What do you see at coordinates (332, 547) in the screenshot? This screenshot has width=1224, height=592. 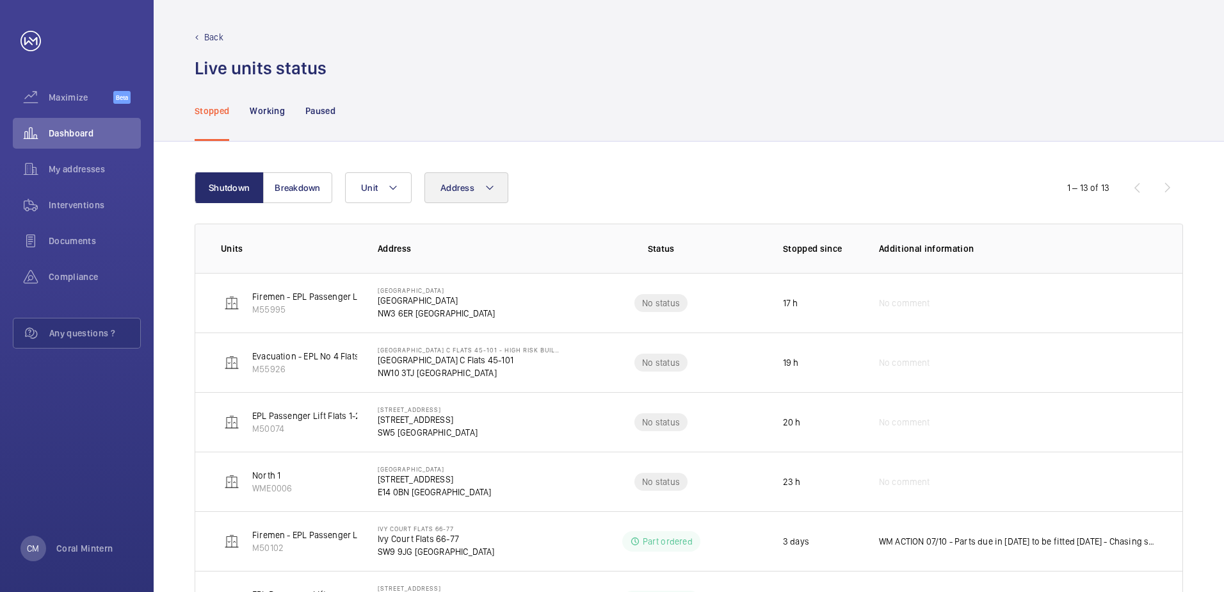 I see `p: M50102` at bounding box center [332, 547].